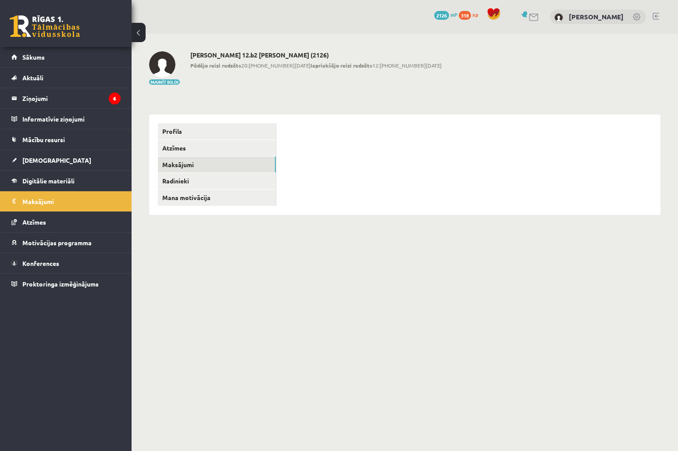 The width and height of the screenshot is (678, 451). I want to click on button: Mainīt bildi, so click(164, 82).